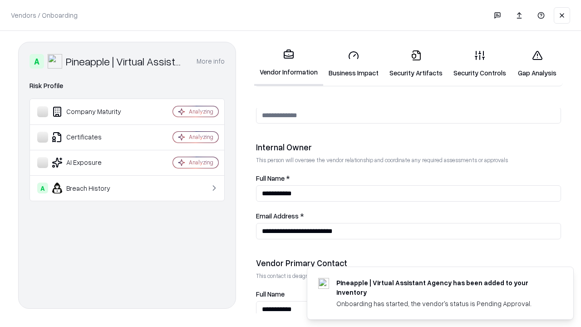 This screenshot has width=581, height=327. Describe the element at coordinates (408, 275) in the screenshot. I see `p: This contact is designated to receive the assessment request from Shift` at that location.